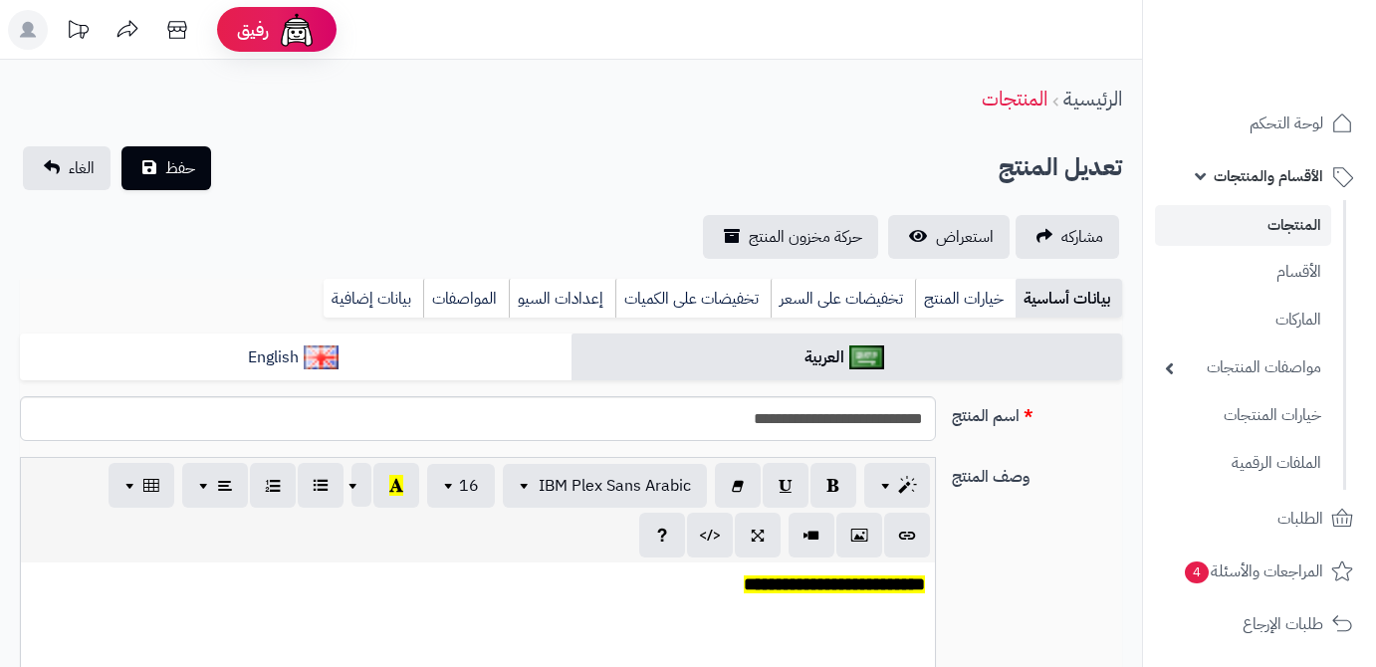 This screenshot has height=667, width=1376. I want to click on a: المواصفات, so click(466, 299).